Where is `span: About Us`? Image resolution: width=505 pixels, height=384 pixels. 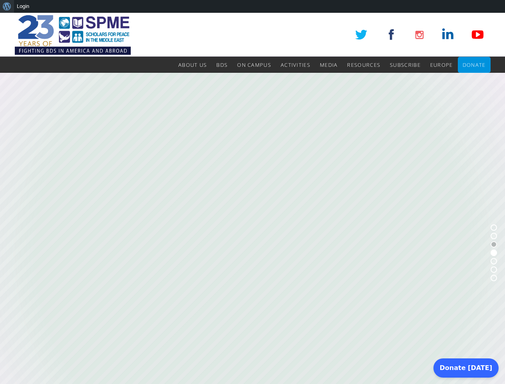
span: About Us is located at coordinates (192, 65).